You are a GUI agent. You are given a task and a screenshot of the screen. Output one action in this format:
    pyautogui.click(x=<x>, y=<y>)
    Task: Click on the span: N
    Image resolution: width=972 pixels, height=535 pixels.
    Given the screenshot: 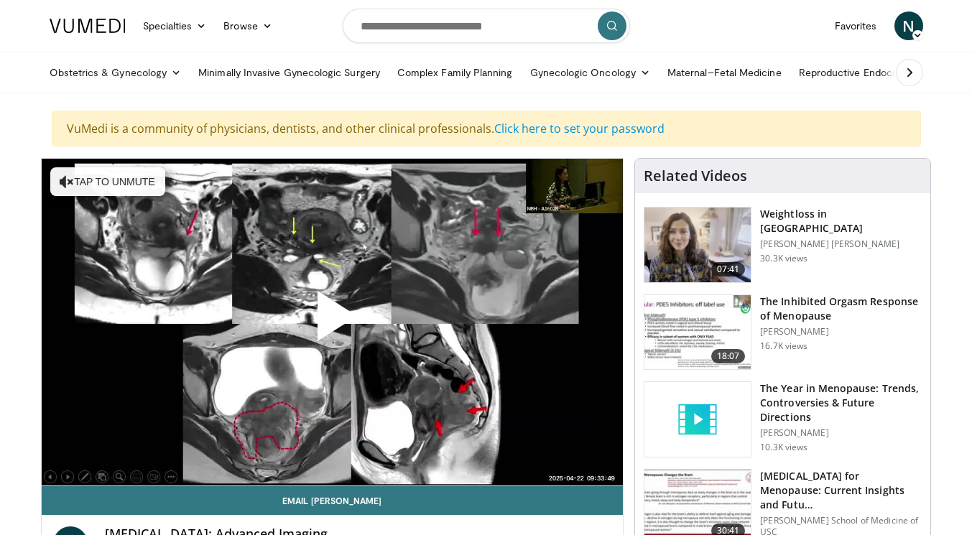 What is the action you would take?
    pyautogui.click(x=909, y=26)
    